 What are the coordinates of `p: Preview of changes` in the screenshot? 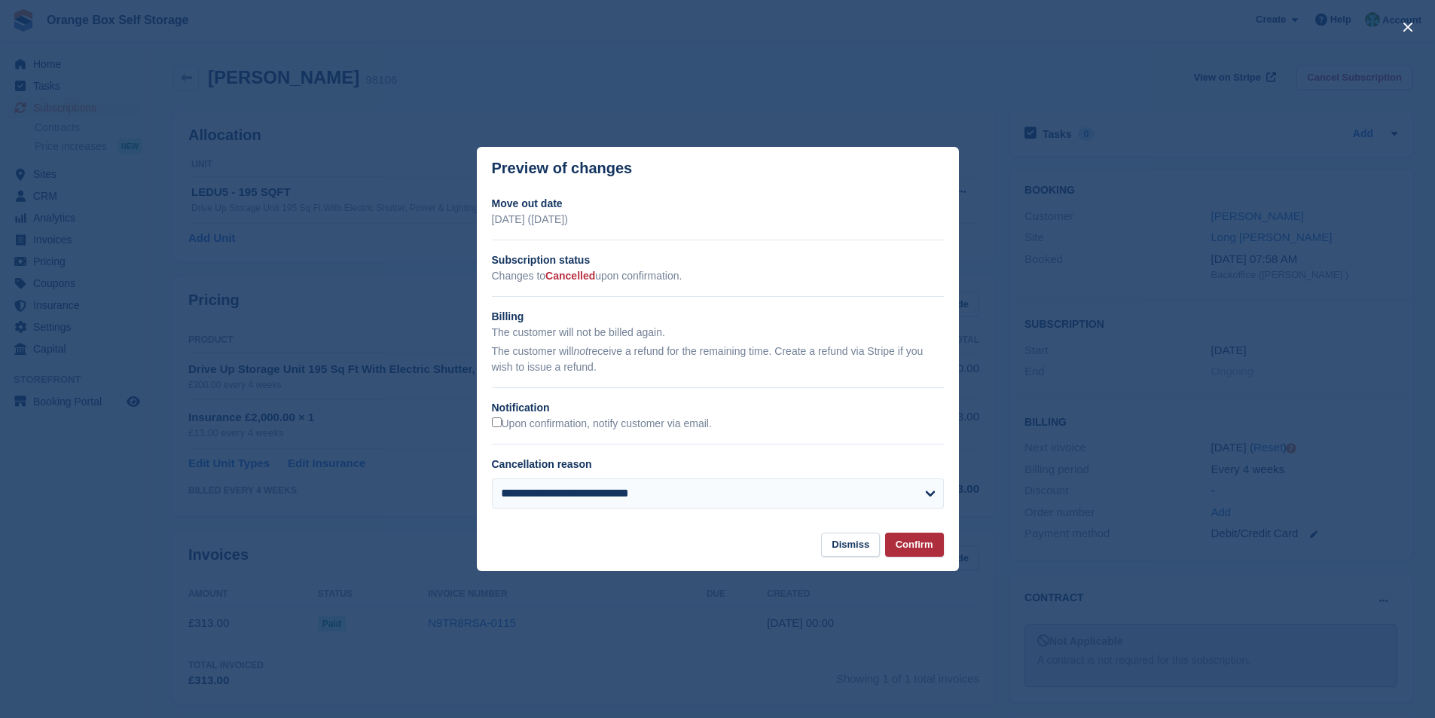 It's located at (562, 168).